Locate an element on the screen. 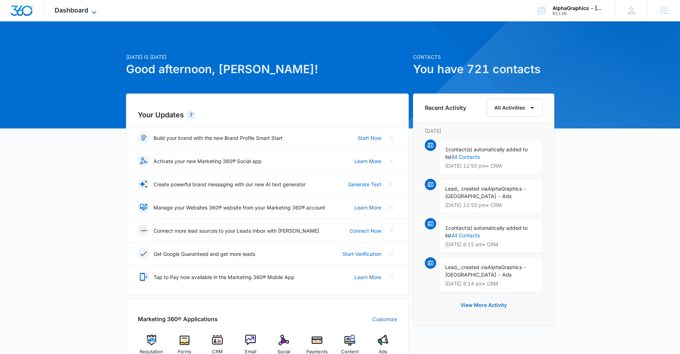 This screenshot has height=354, width=680. p: Create powerful brand messaging with our new AI text generator is located at coordinates (229, 184).